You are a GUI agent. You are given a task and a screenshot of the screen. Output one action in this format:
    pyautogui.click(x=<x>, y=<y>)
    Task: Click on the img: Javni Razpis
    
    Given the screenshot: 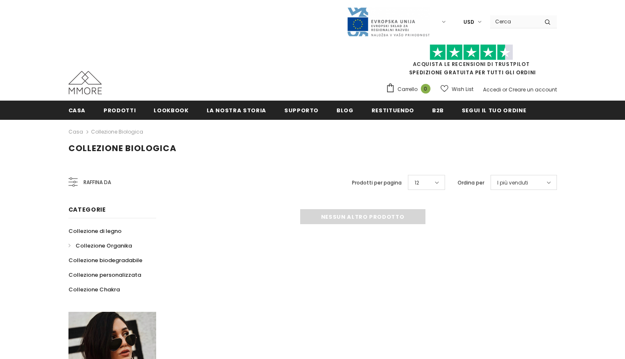 What is the action you would take?
    pyautogui.click(x=388, y=22)
    